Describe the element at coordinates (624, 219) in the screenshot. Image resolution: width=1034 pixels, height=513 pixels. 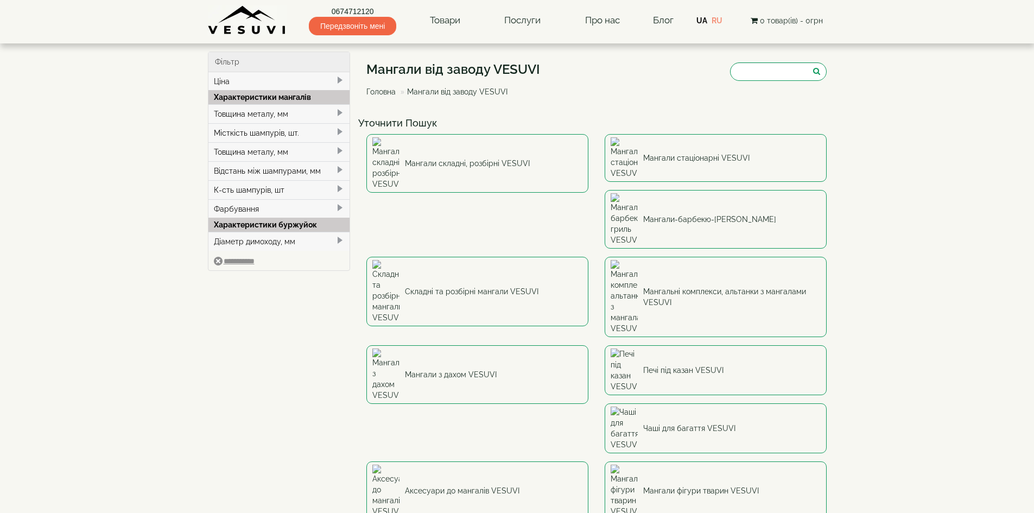
I see `img: Мангали-барбекю-гриль VESUVI` at that location.